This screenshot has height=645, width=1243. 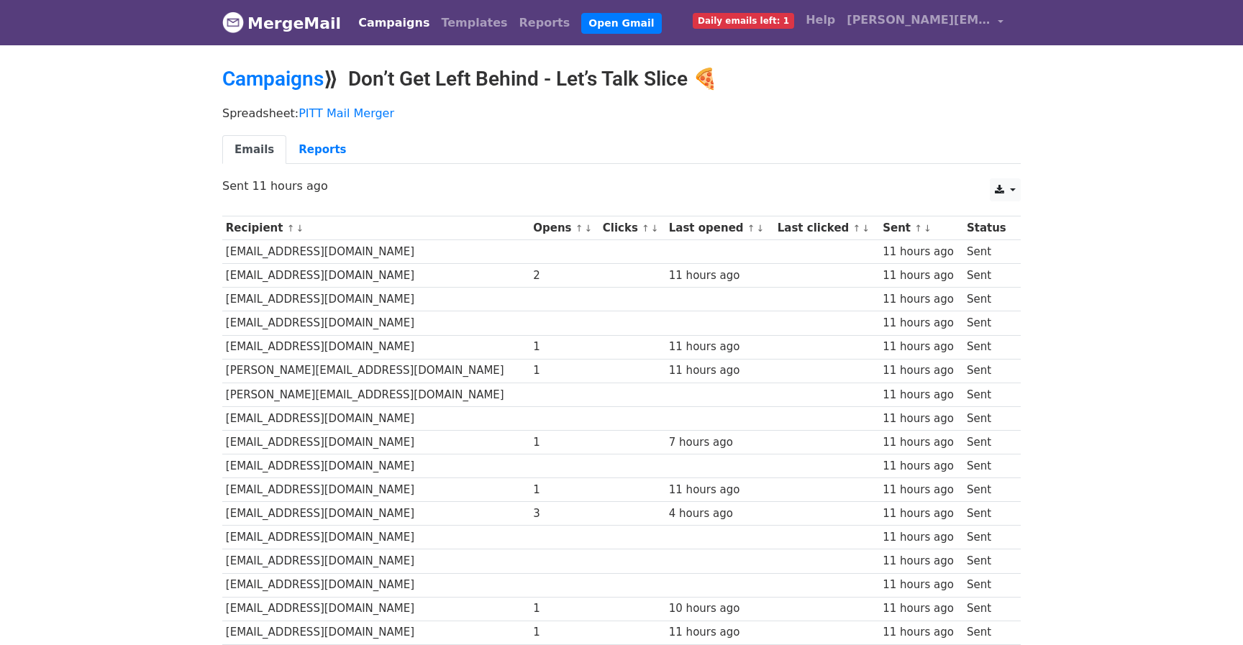 I want to click on p: Sent 11 hours ago, so click(x=622, y=186).